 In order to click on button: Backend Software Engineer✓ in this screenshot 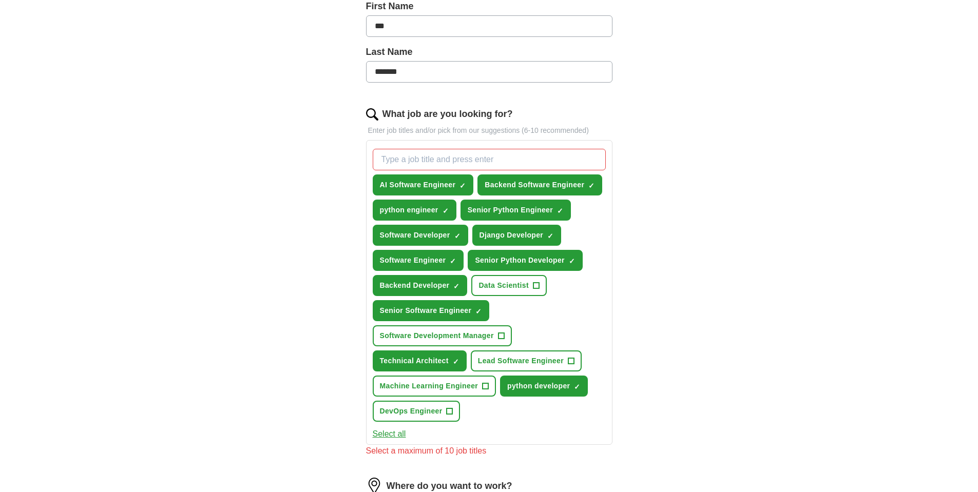, I will do `click(539, 185)`.